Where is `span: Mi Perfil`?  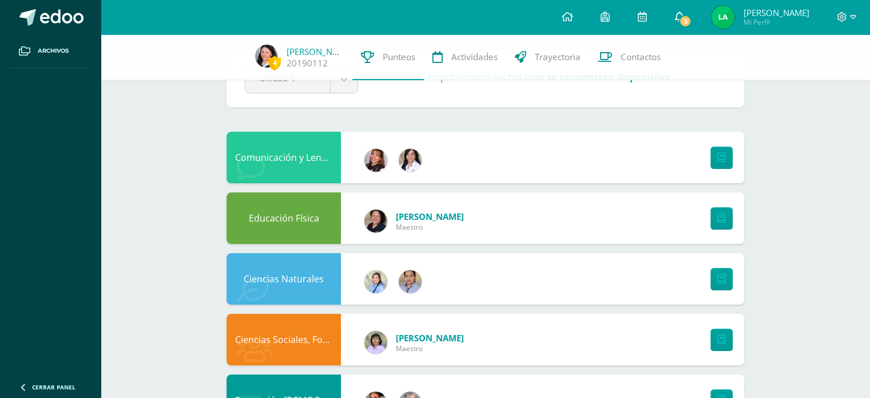
span: Mi Perfil is located at coordinates (776, 22).